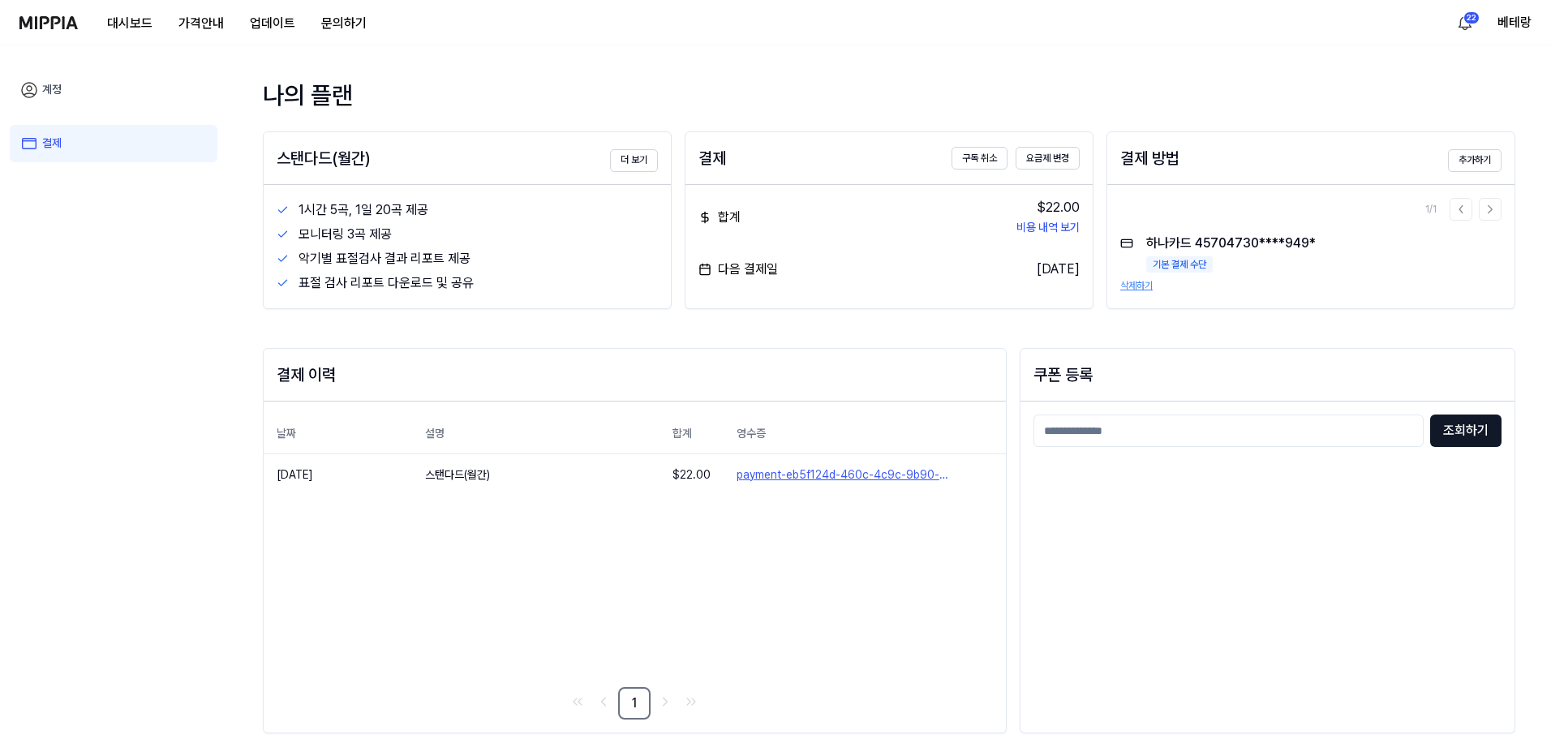 This screenshot has height=739, width=1551. What do you see at coordinates (691, 702) in the screenshot?
I see `a: Go to last page` at bounding box center [691, 702].